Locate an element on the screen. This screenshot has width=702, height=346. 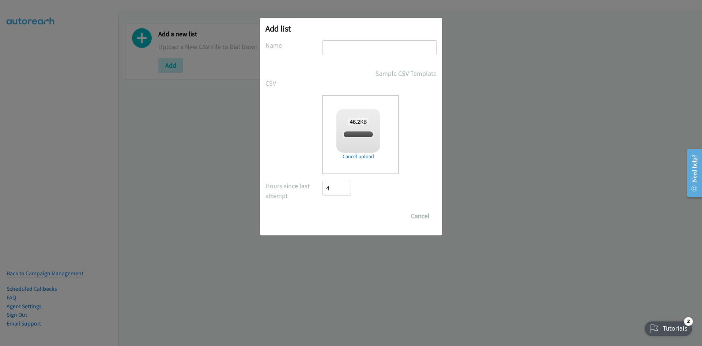
a: Cancel upload is located at coordinates (358, 156).